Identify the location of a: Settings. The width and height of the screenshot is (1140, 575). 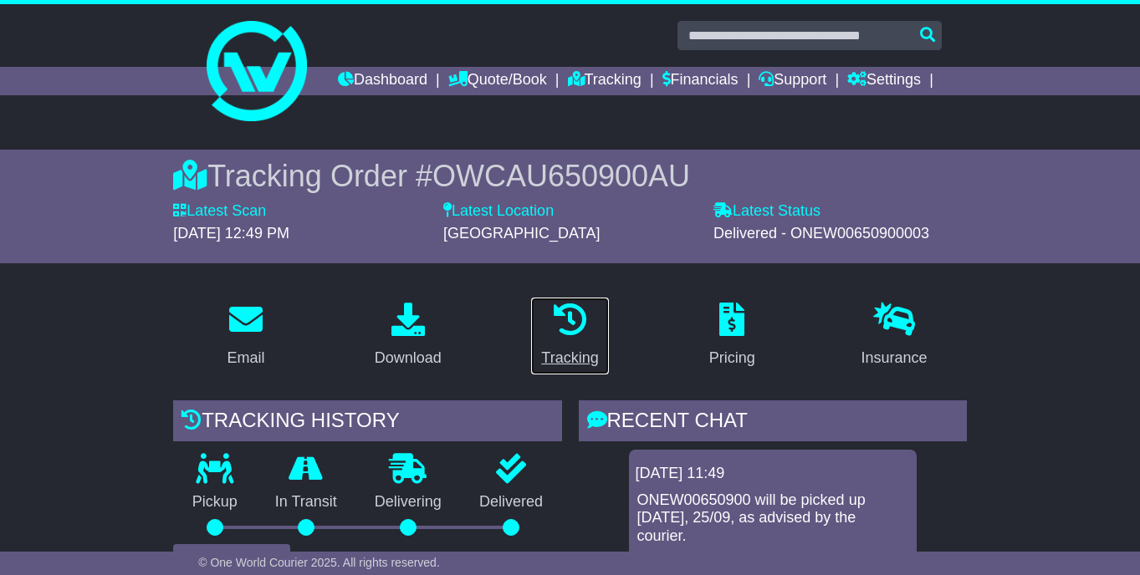
(884, 81).